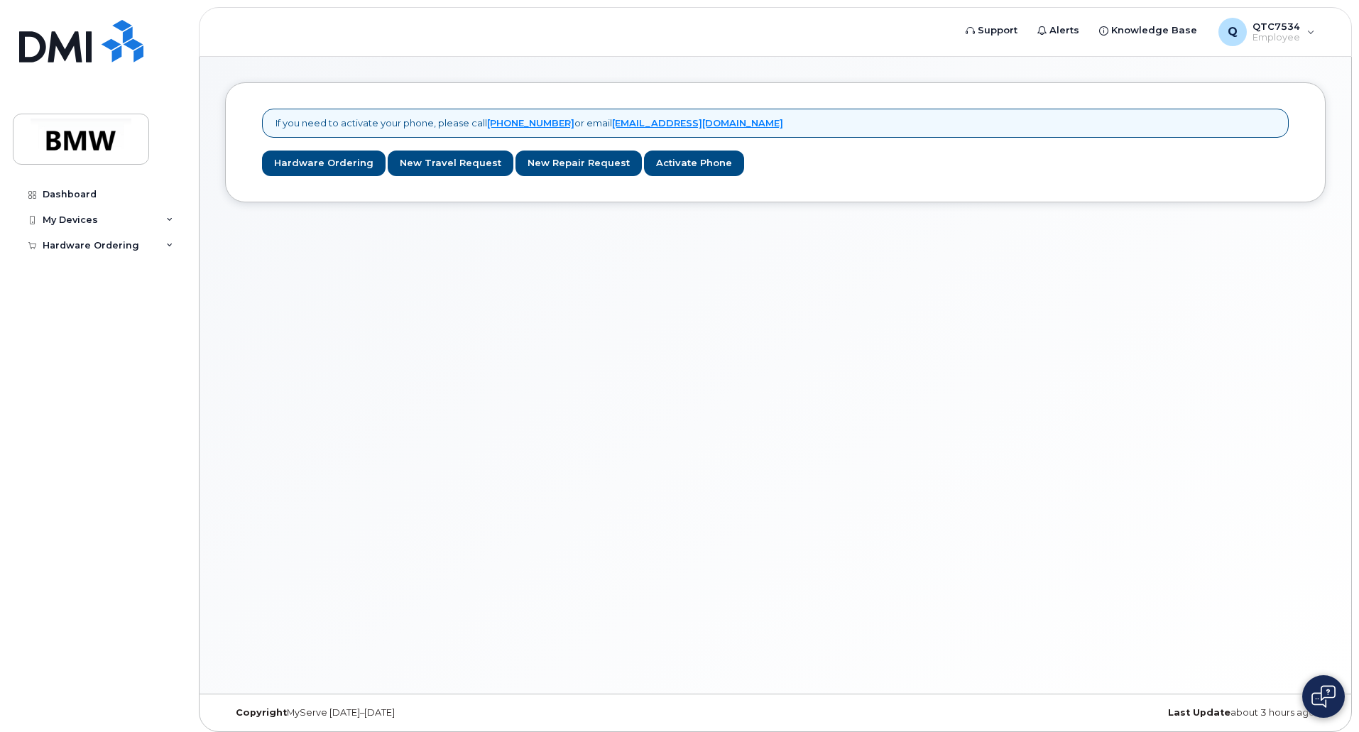 The height and width of the screenshot is (732, 1359). Describe the element at coordinates (261, 712) in the screenshot. I see `strong: Copyright` at that location.